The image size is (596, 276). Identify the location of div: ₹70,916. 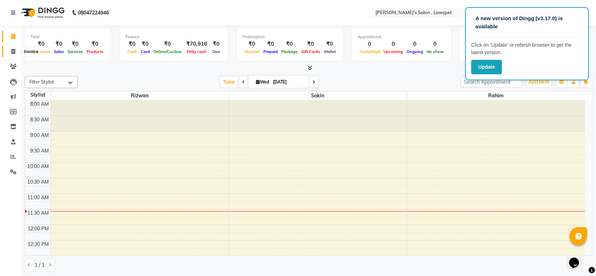
(196, 44).